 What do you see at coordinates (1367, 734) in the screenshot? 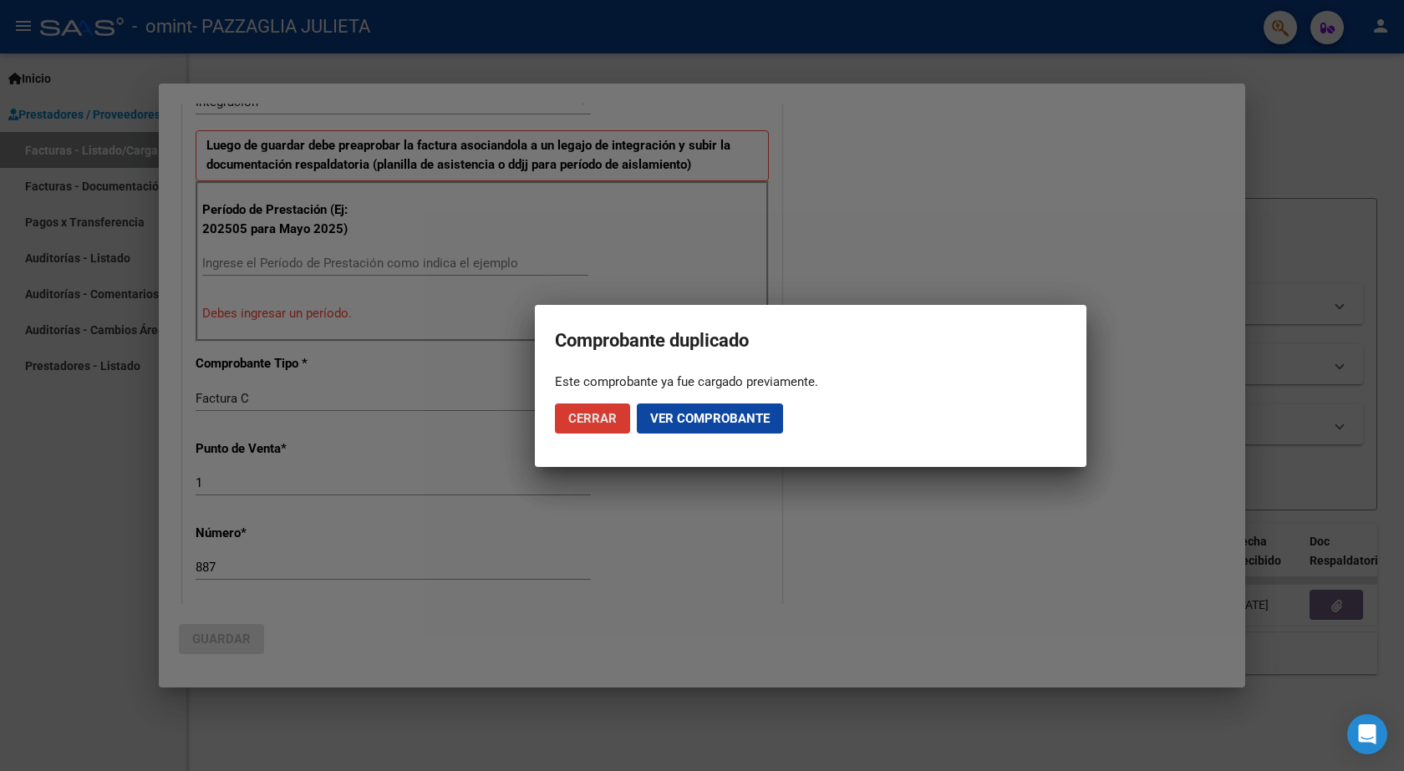
I see `div: Open Intercom Messenger` at bounding box center [1367, 734].